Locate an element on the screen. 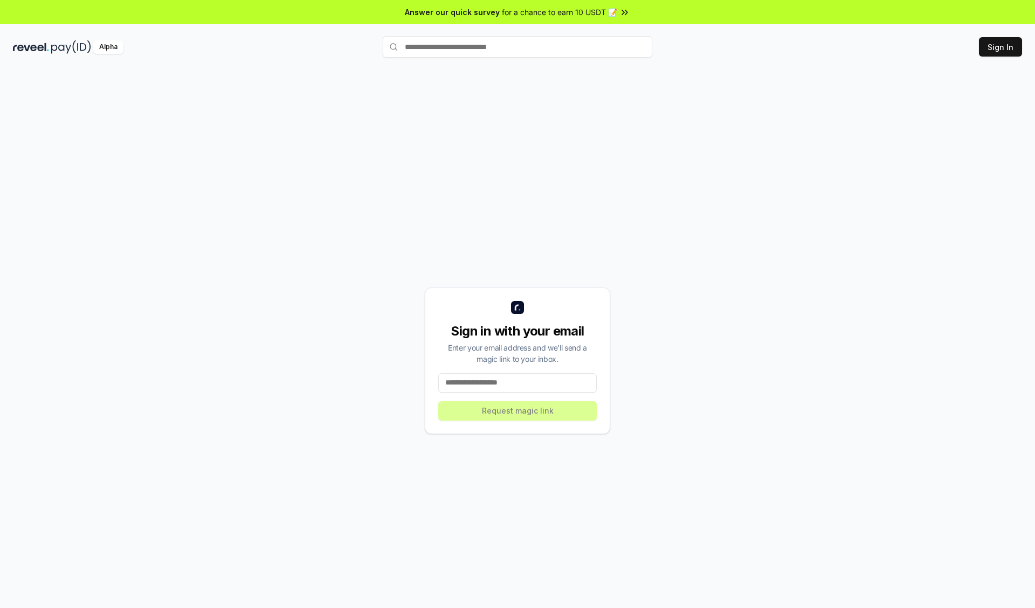 The width and height of the screenshot is (1035, 608). div: Sign in with your email is located at coordinates (517, 331).